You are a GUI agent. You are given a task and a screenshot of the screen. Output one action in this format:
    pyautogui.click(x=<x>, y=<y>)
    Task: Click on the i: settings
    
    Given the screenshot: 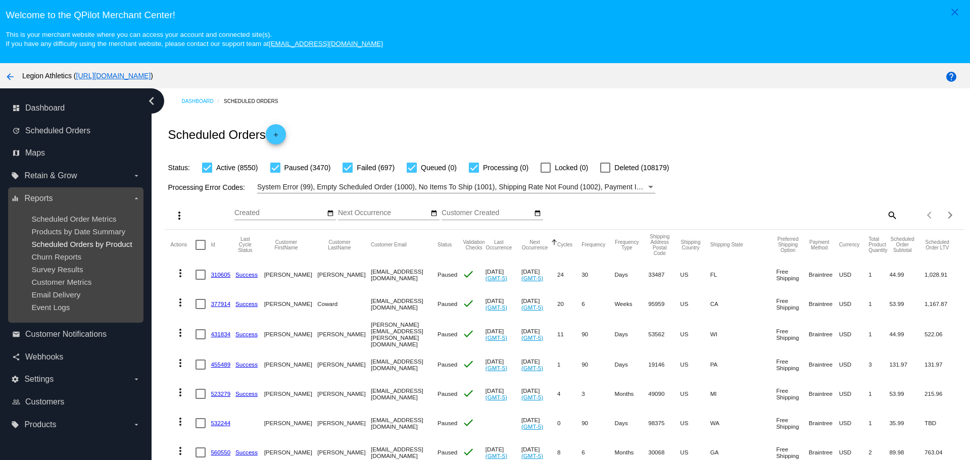 What is the action you would take?
    pyautogui.click(x=15, y=379)
    